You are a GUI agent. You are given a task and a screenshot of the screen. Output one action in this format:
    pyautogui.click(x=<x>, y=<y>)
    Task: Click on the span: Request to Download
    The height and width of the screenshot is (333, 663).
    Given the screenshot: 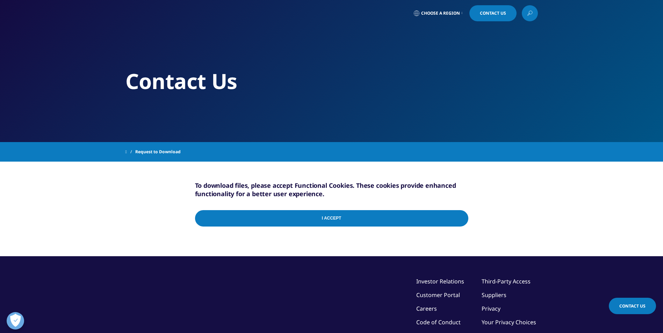 What is the action you would take?
    pyautogui.click(x=158, y=152)
    